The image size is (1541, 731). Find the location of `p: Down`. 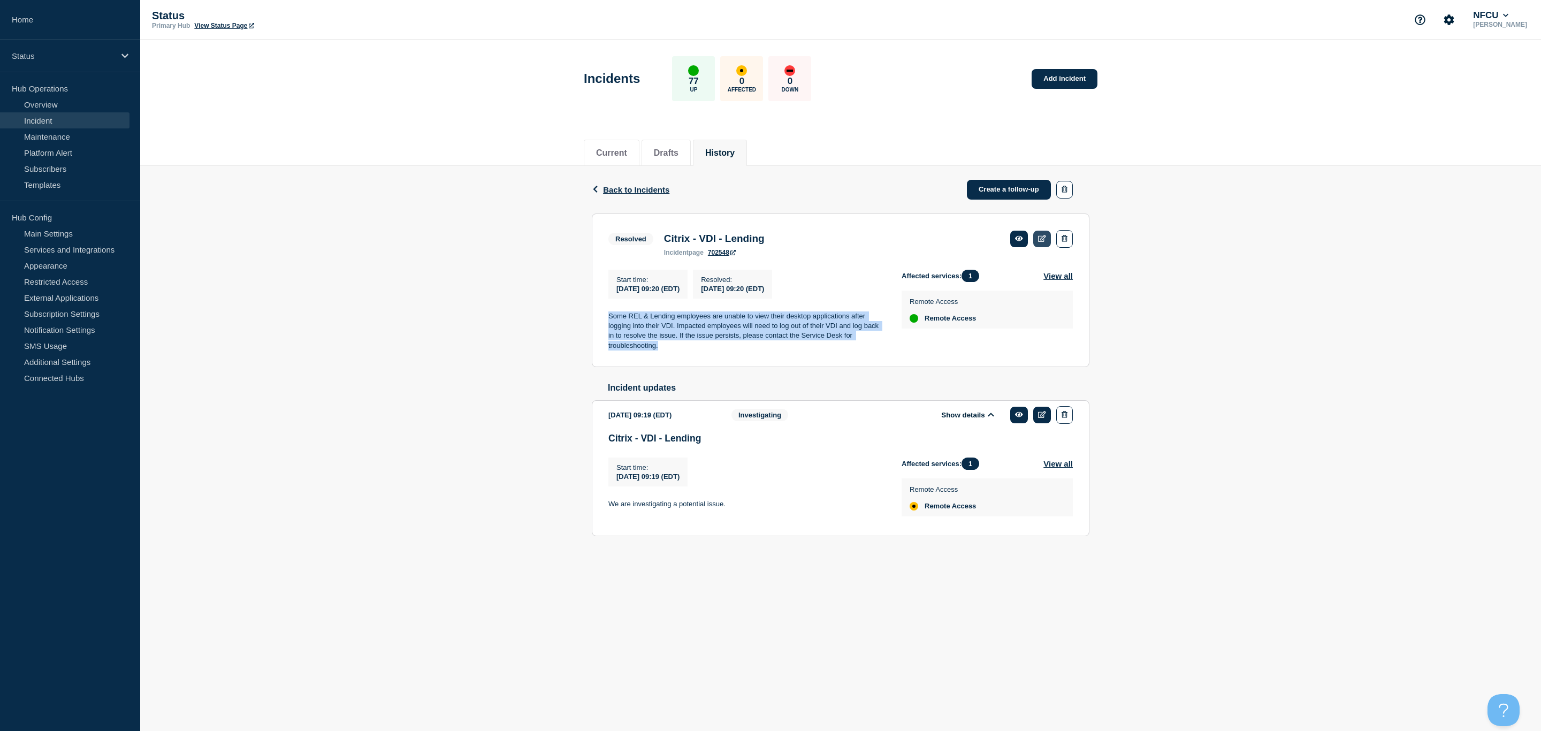

p: Down is located at coordinates (791, 89).